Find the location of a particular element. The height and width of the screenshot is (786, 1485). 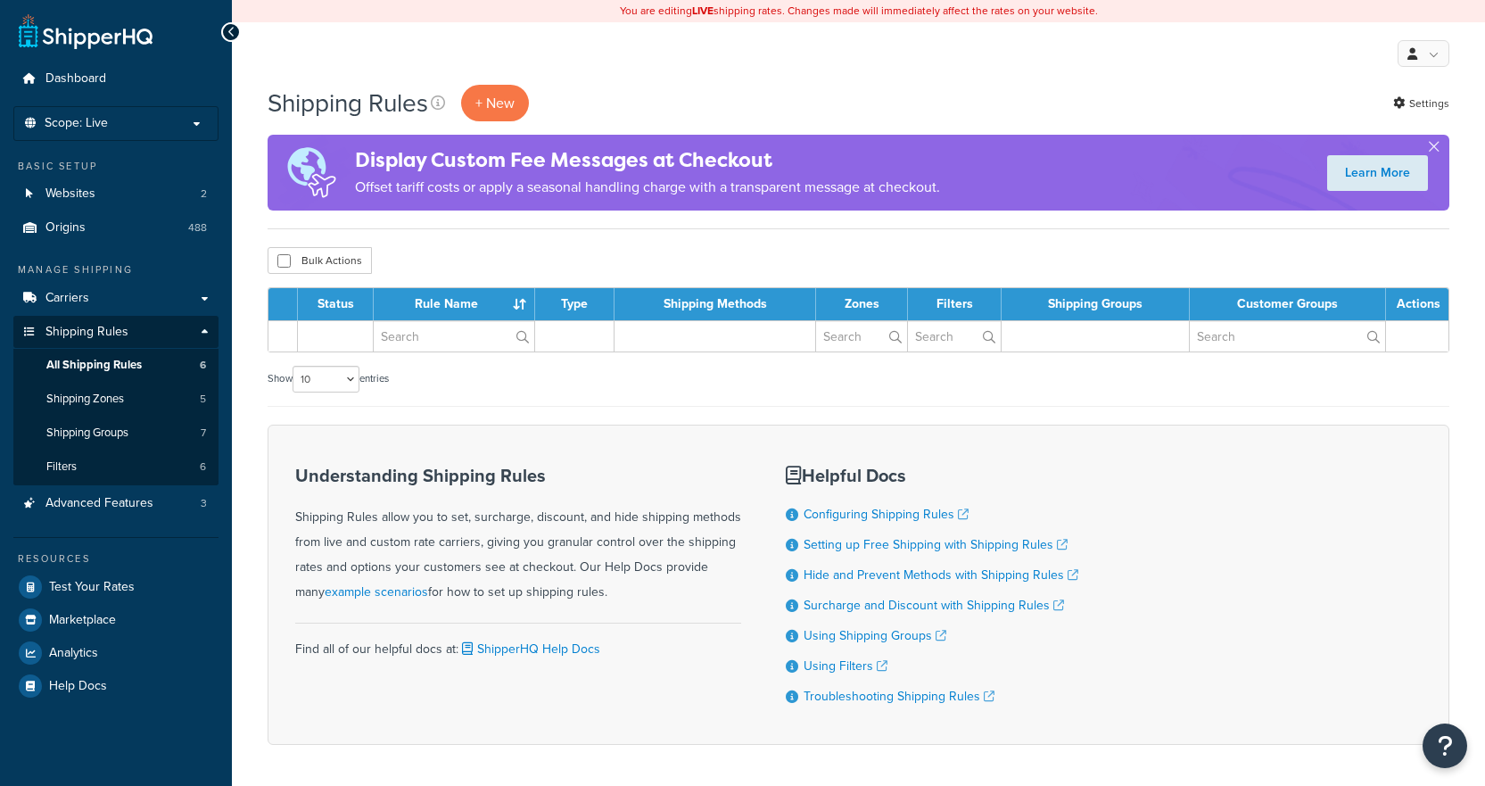

span: All Shipping Rules is located at coordinates (94, 365).